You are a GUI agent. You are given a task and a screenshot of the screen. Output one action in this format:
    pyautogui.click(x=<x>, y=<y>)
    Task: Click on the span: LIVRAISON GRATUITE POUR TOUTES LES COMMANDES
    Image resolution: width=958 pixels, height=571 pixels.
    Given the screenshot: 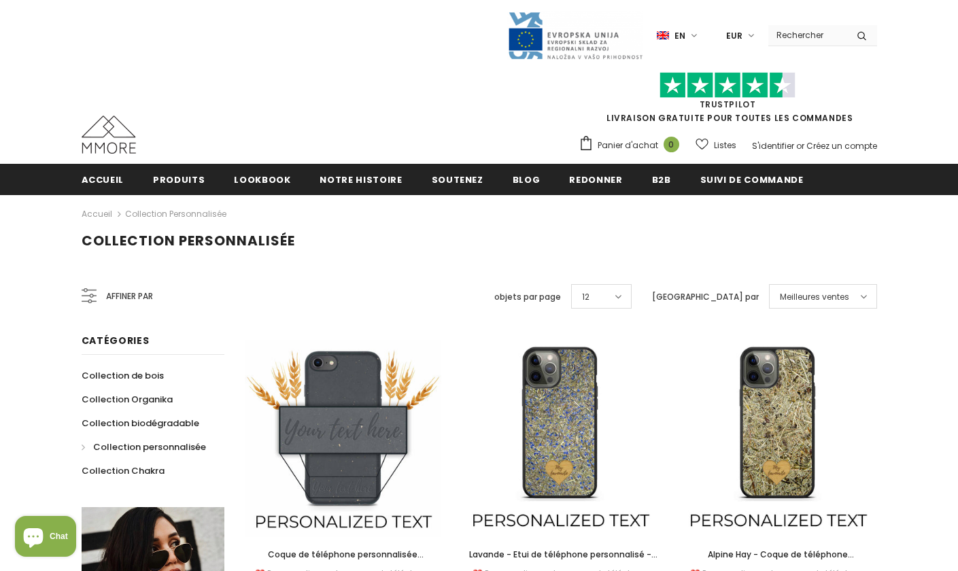 What is the action you would take?
    pyautogui.click(x=727, y=101)
    